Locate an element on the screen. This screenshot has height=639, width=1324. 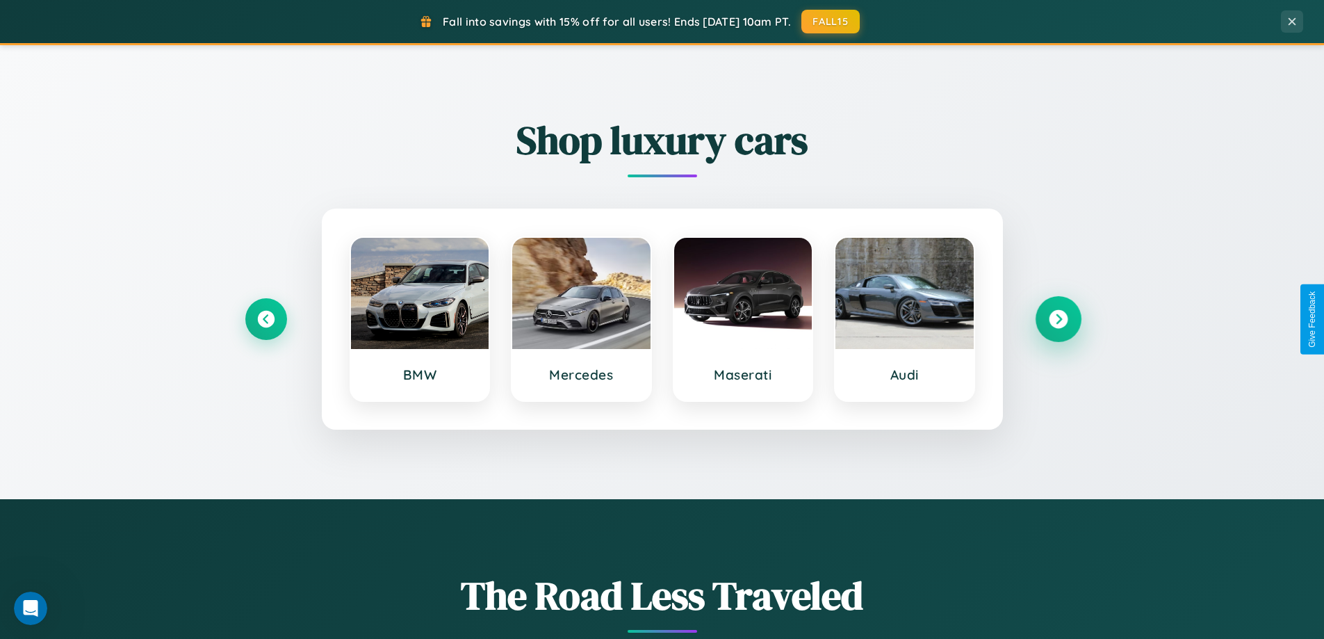
h2: Shop luxury cars is located at coordinates (663, 140).